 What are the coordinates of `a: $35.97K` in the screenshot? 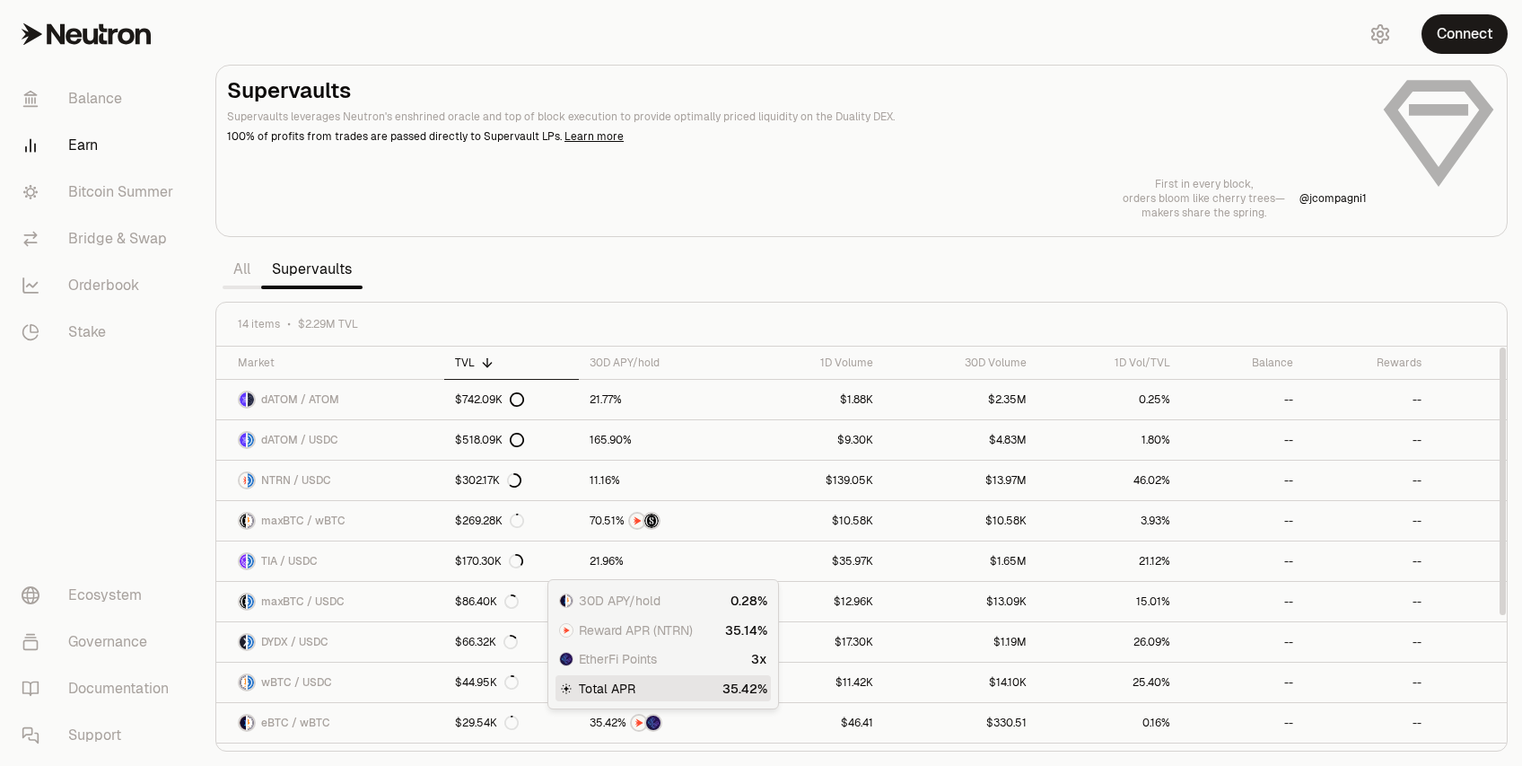 It's located at (814, 561).